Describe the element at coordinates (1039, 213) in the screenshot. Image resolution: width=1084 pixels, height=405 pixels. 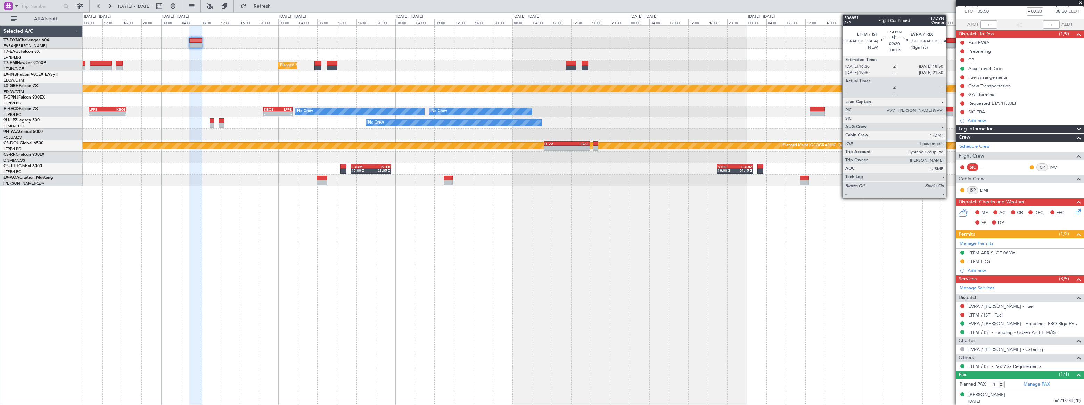
I see `span: DFC,` at that location.